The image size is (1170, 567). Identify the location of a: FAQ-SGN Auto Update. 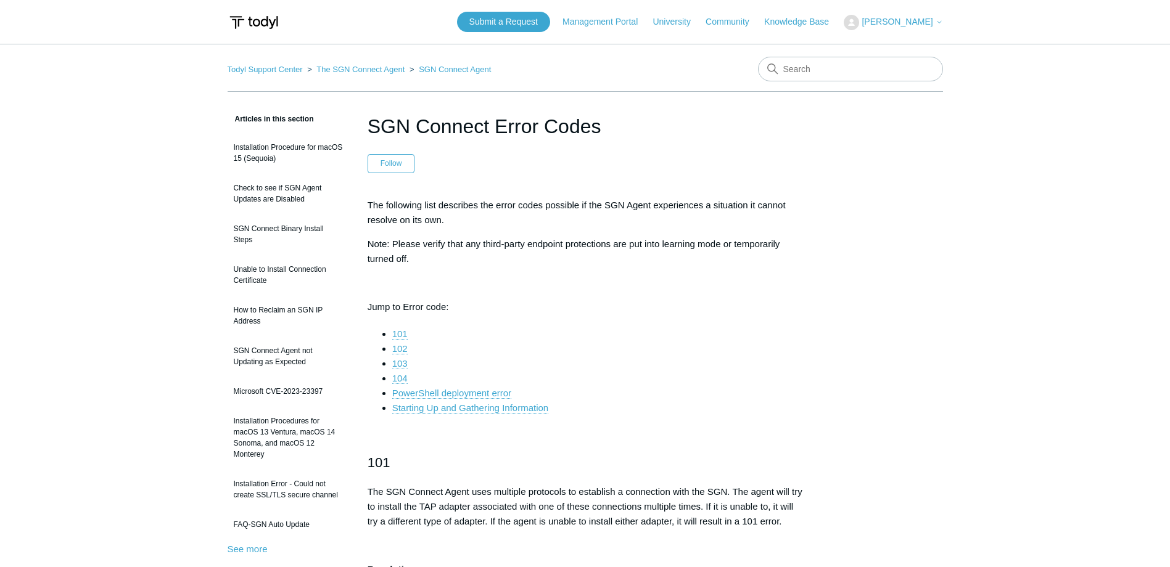
(288, 525).